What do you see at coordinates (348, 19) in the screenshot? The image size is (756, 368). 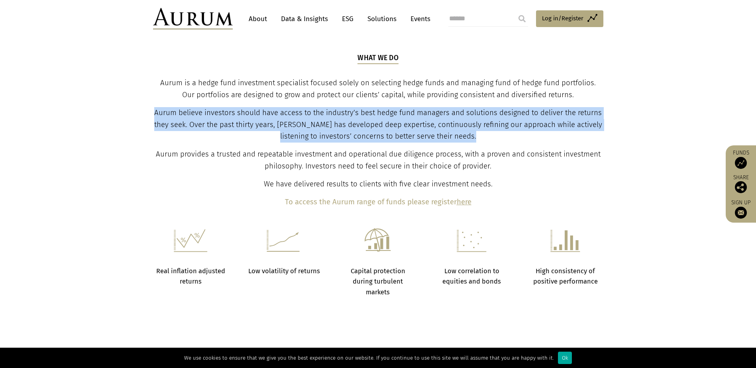 I see `a: ESG` at bounding box center [348, 19].